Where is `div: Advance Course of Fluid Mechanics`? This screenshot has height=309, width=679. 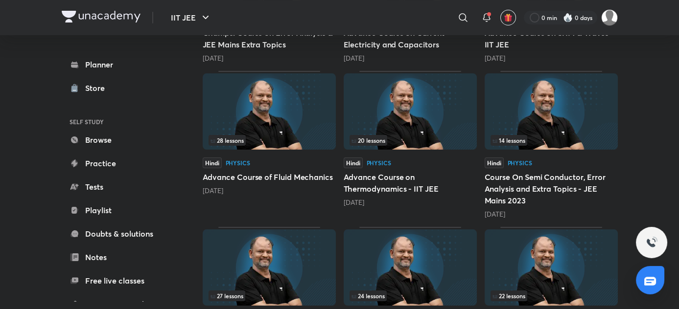 div: Advance Course of Fluid Mechanics is located at coordinates (269, 145).